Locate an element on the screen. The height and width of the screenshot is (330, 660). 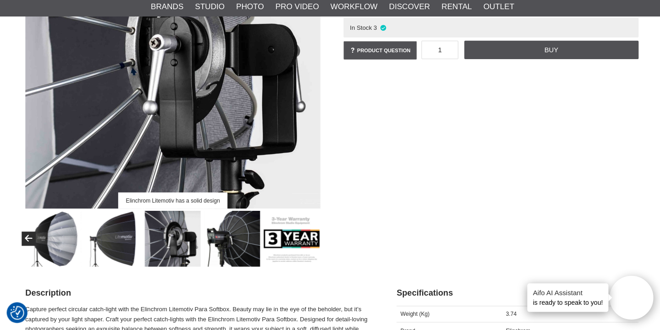
a: Product question is located at coordinates (378, 52).